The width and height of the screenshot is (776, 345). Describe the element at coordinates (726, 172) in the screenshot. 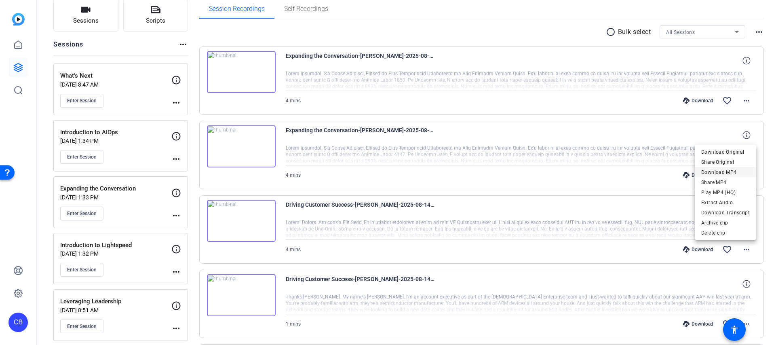

I see `span: Download MP4` at that location.